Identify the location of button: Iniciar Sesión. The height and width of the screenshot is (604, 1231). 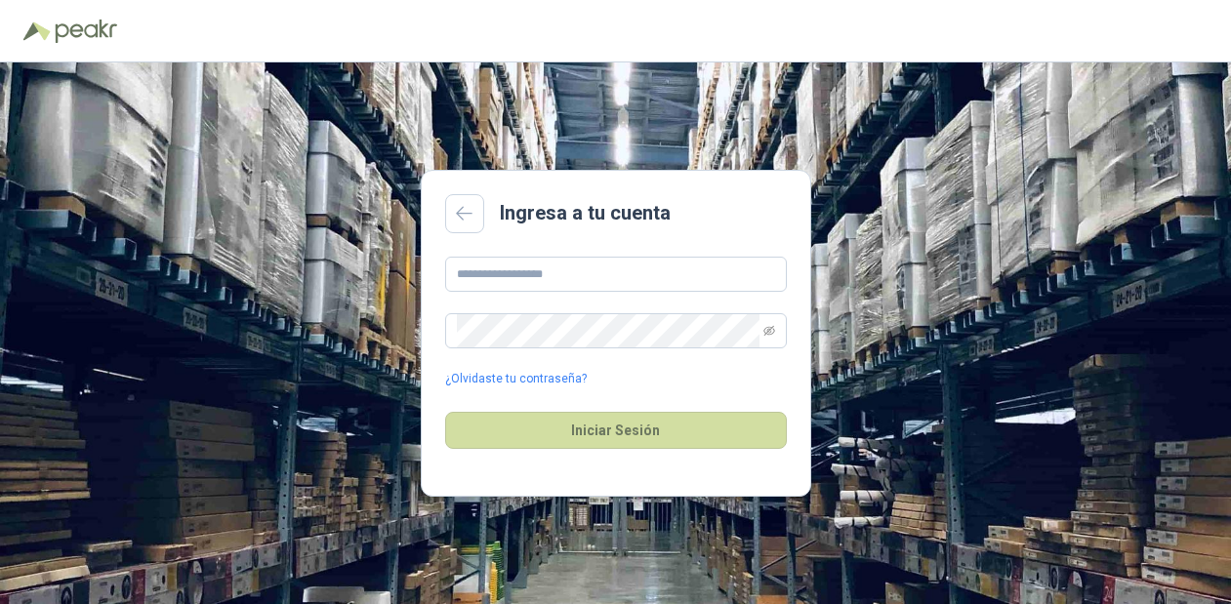
(616, 430).